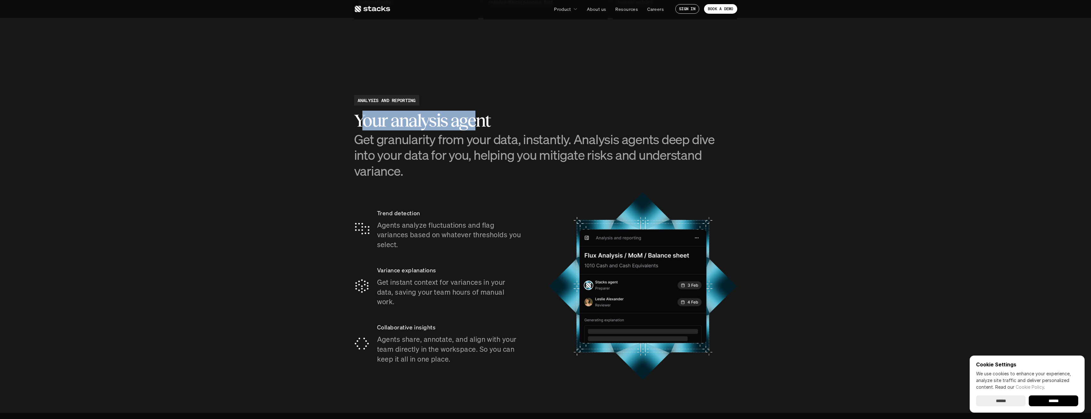  I want to click on a: Privacy Policy, so click(89, 124).